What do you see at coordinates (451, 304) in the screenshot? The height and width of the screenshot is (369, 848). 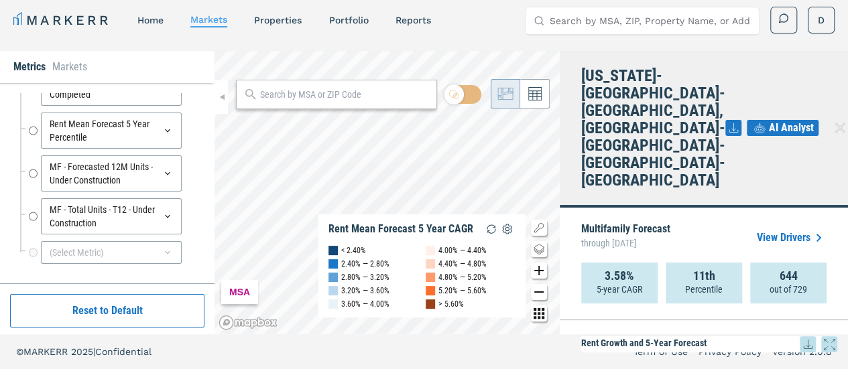 I see `div: > 5.60%` at bounding box center [451, 304].